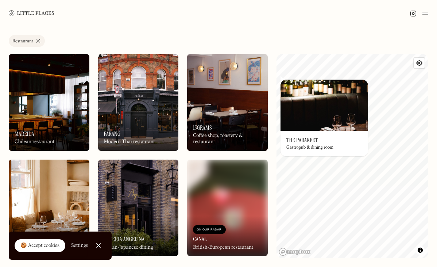  What do you see at coordinates (200, 239) in the screenshot?
I see `h3: Canal` at bounding box center [200, 239].